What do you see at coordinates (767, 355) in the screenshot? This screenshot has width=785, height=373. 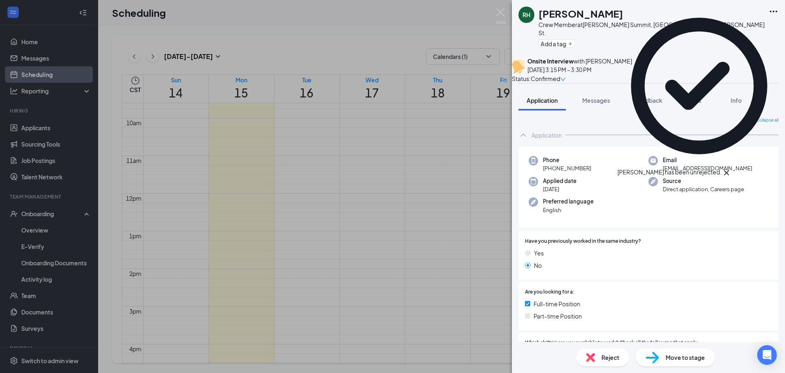 I see `div: Open Intercom Messenger` at bounding box center [767, 355].